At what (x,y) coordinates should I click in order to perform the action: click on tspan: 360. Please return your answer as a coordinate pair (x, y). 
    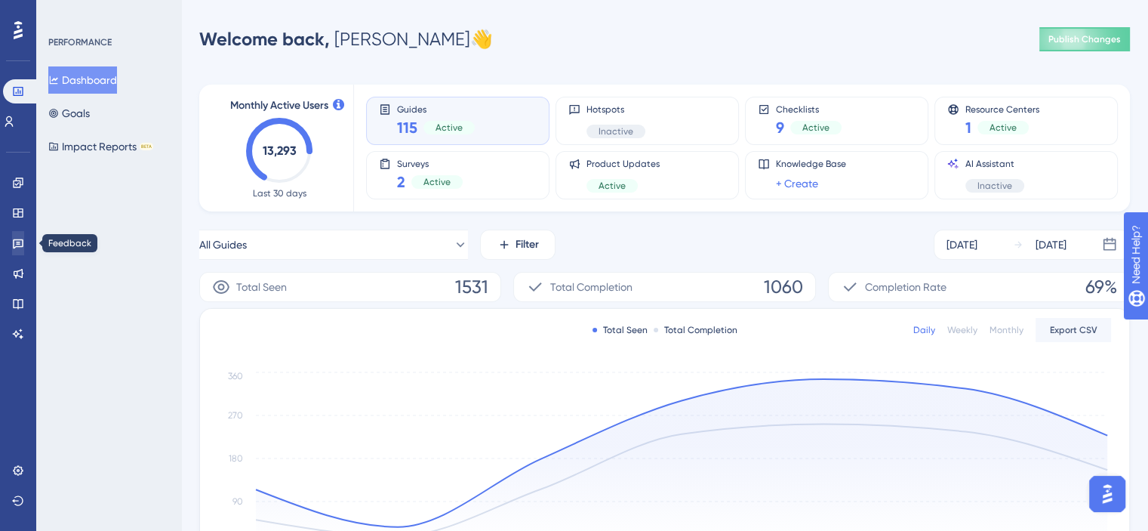
    Looking at the image, I should click on (236, 375).